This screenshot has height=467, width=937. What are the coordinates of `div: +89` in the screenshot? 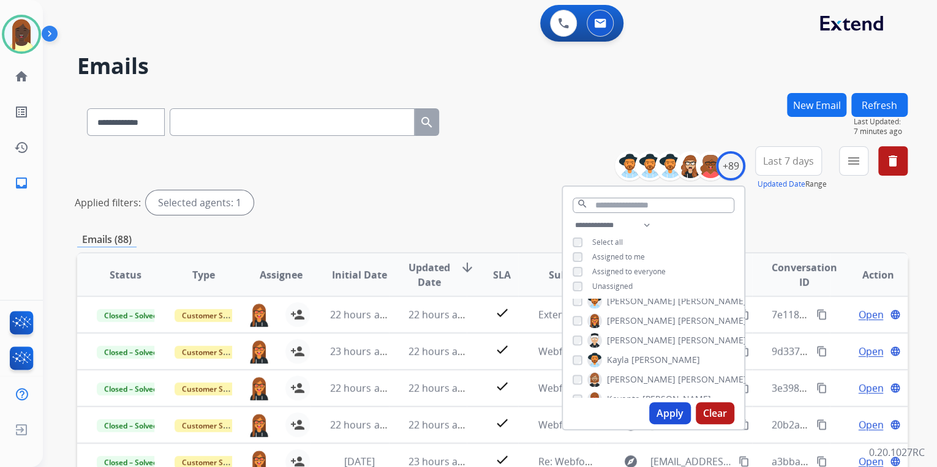 It's located at (731, 166).